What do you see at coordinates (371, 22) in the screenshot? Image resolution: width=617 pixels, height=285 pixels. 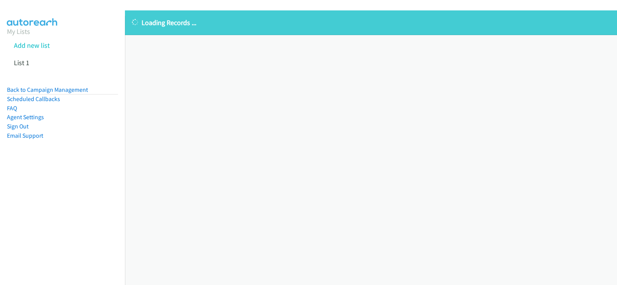 I see `p: Loading Records ...` at bounding box center [371, 22].